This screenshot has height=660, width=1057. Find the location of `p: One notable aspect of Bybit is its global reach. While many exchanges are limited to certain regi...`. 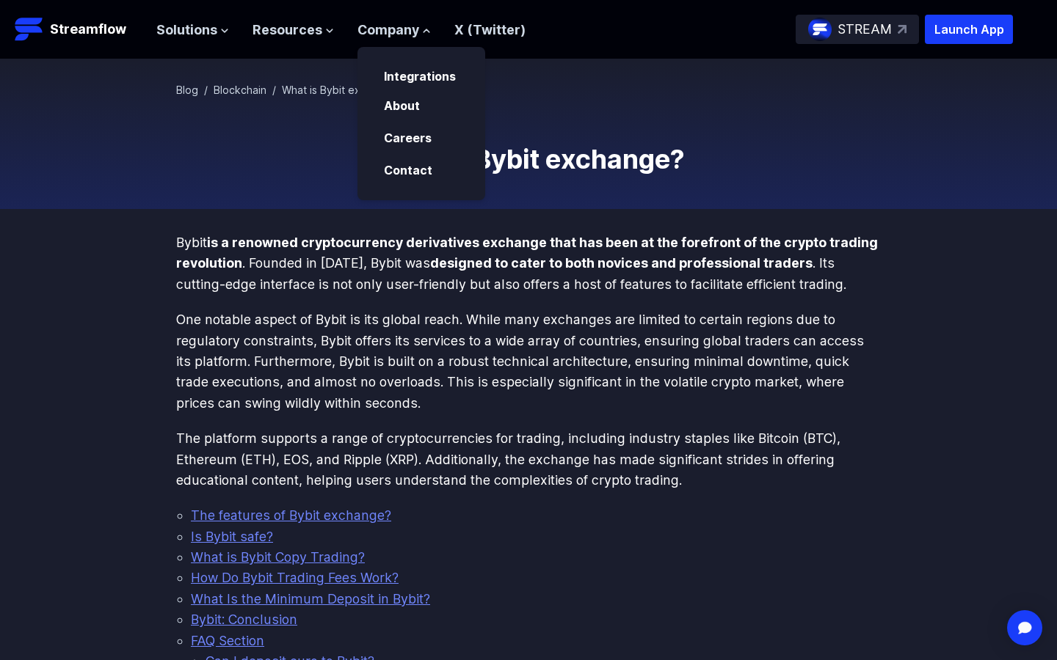

p: One notable aspect of Bybit is its global reach. While many exchanges are limited to certain regi... is located at coordinates (528, 362).